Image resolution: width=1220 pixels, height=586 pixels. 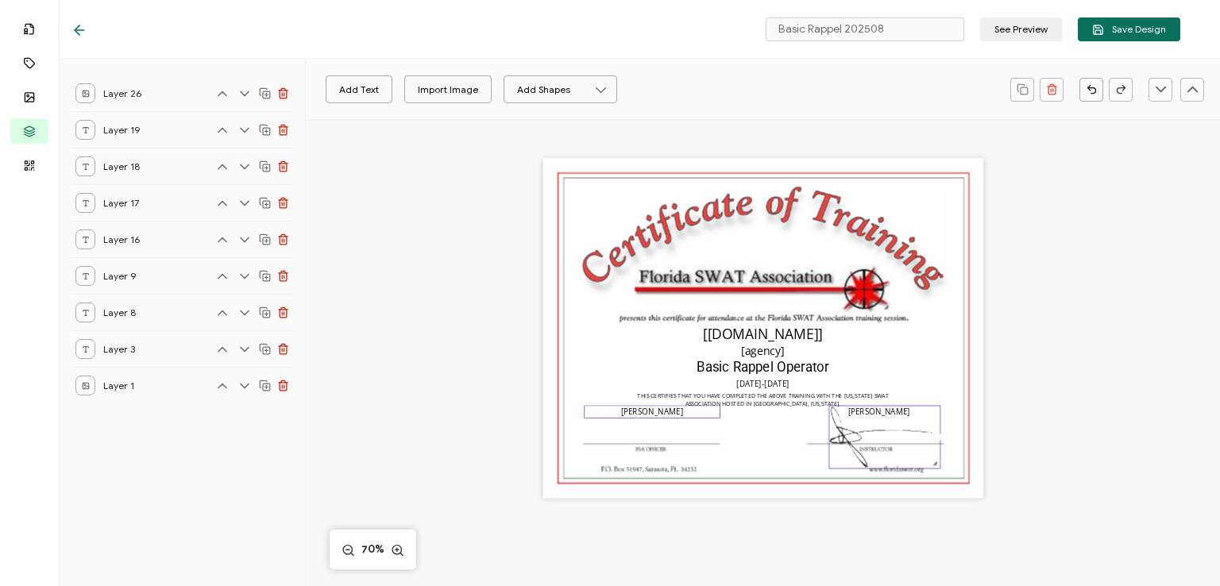 What do you see at coordinates (885, 437) in the screenshot?
I see `img: 8aa0f1e4-a197-40dd-bd37-1273fd7987b3.gif` at bounding box center [885, 437].